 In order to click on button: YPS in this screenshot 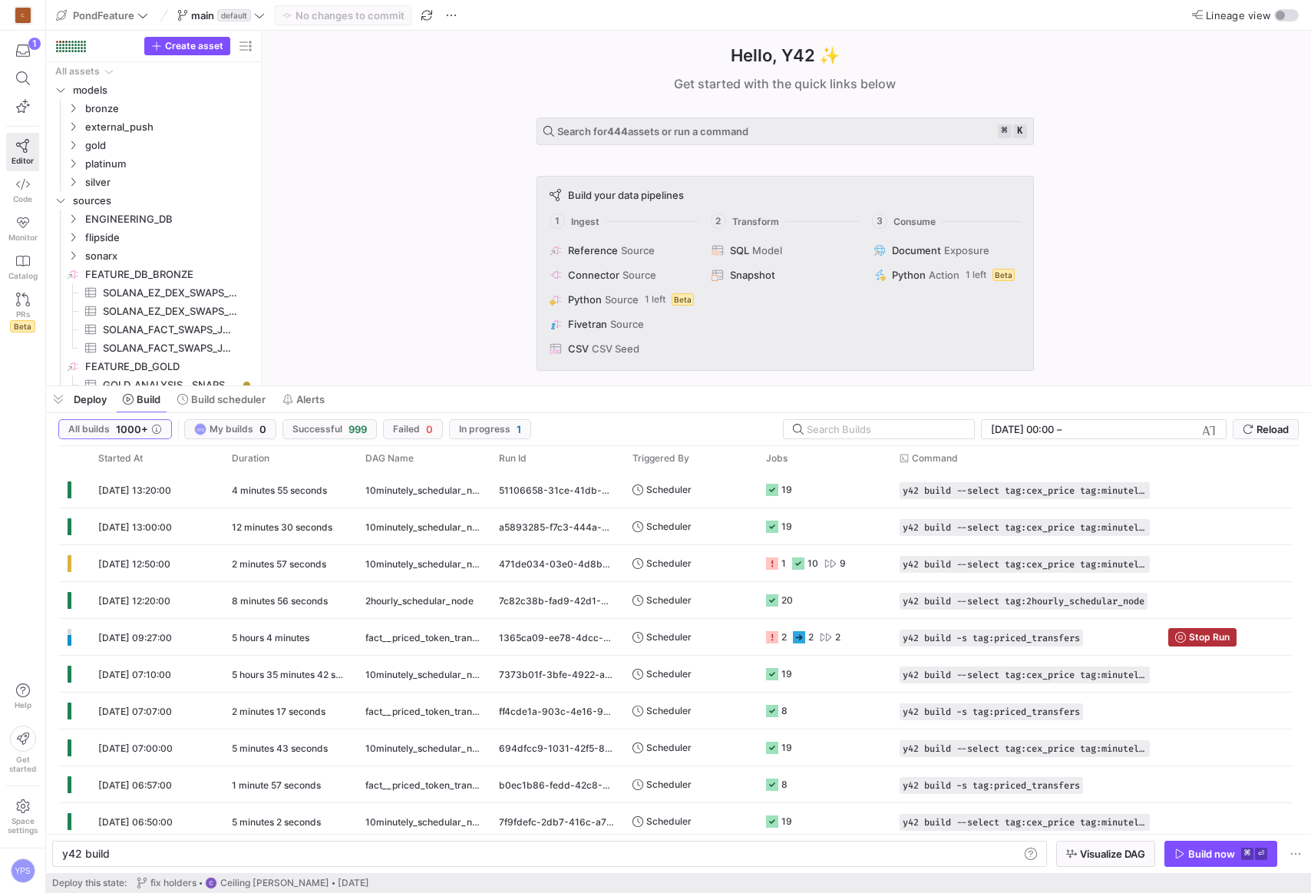, I will do `click(22, 870)`.